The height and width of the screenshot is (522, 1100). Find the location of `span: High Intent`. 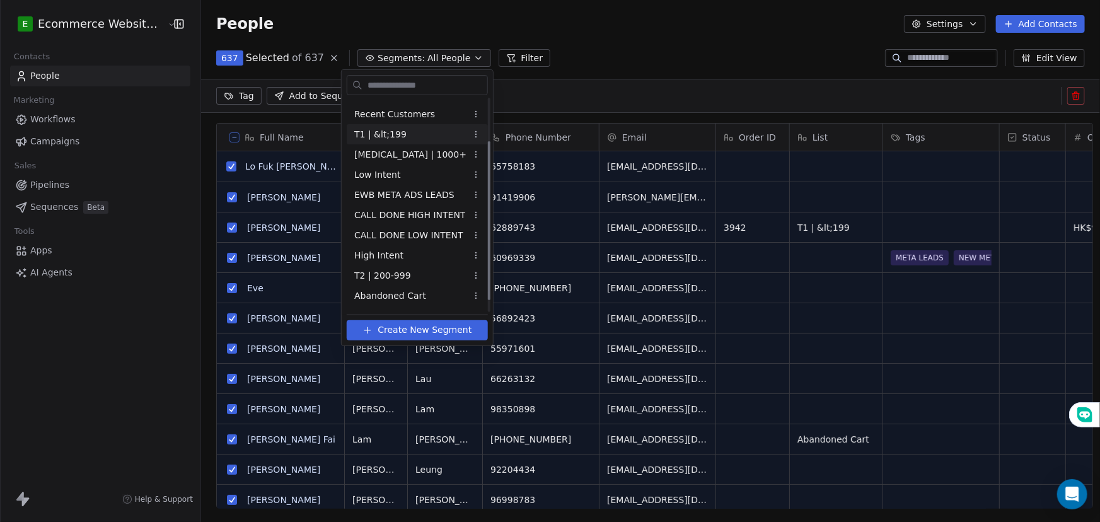

span: High Intent is located at coordinates (379, 255).